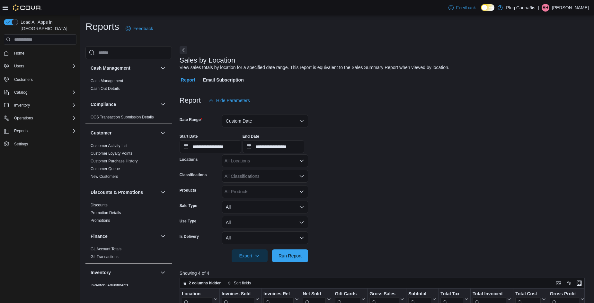  I want to click on a: Home, so click(19, 53).